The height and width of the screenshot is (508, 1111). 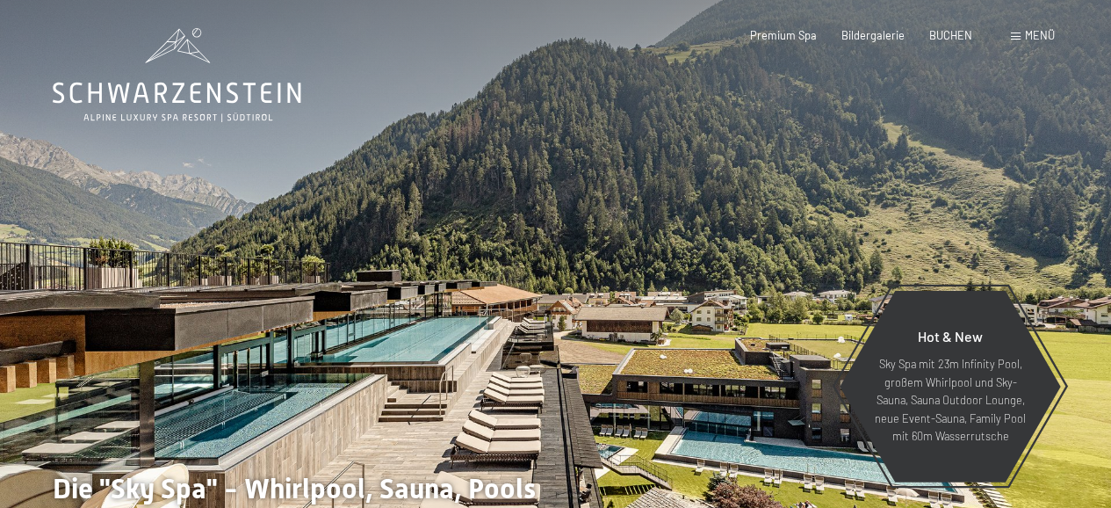 What do you see at coordinates (950, 35) in the screenshot?
I see `a: BUCHEN` at bounding box center [950, 35].